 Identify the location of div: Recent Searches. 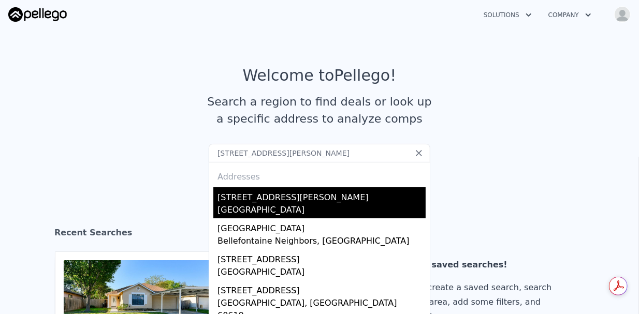
(320, 235).